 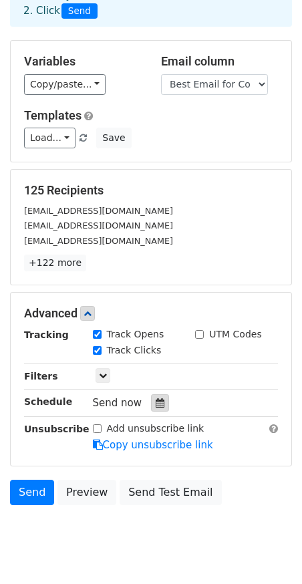 What do you see at coordinates (65, 84) in the screenshot?
I see `a: Copy/paste...` at bounding box center [65, 84].